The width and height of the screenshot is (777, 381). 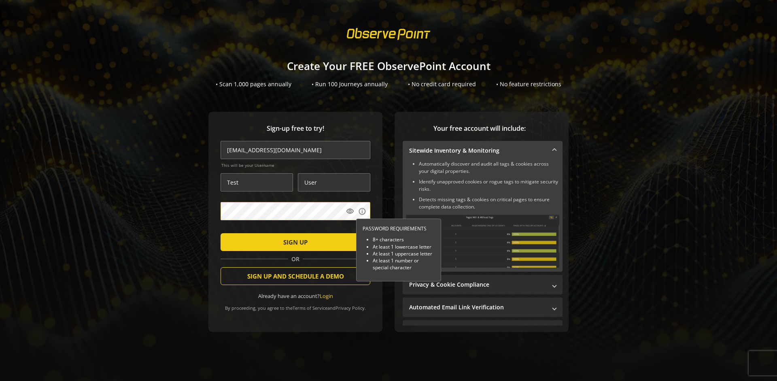 I want to click on input: First Name *, so click(x=257, y=182).